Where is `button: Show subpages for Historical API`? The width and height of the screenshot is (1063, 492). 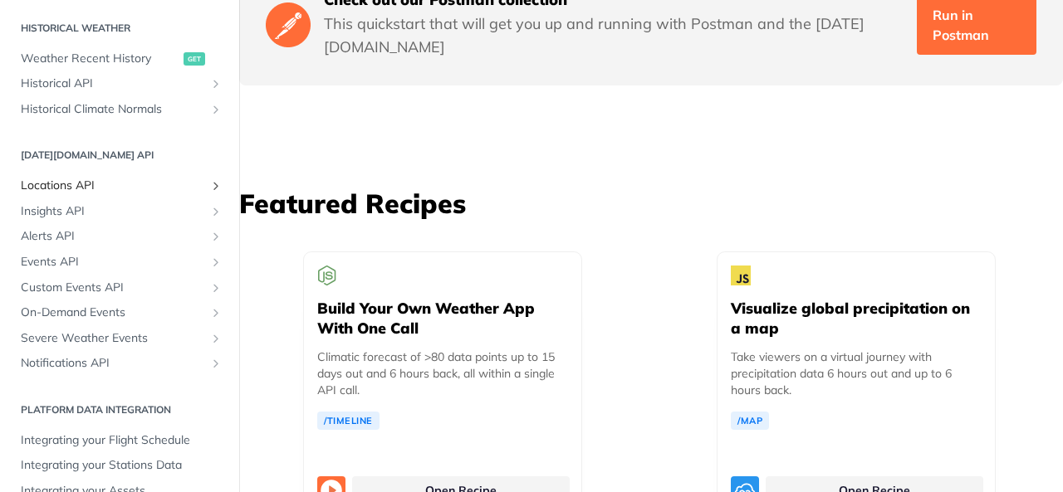 button: Show subpages for Historical API is located at coordinates (216, 84).